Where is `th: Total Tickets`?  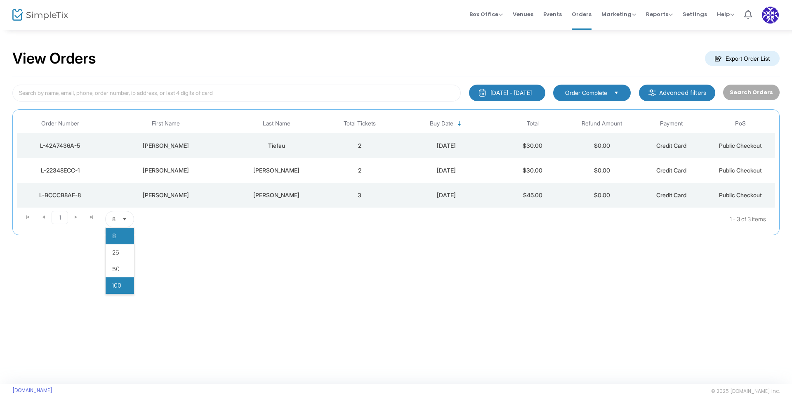
th: Total Tickets is located at coordinates (360, 123).